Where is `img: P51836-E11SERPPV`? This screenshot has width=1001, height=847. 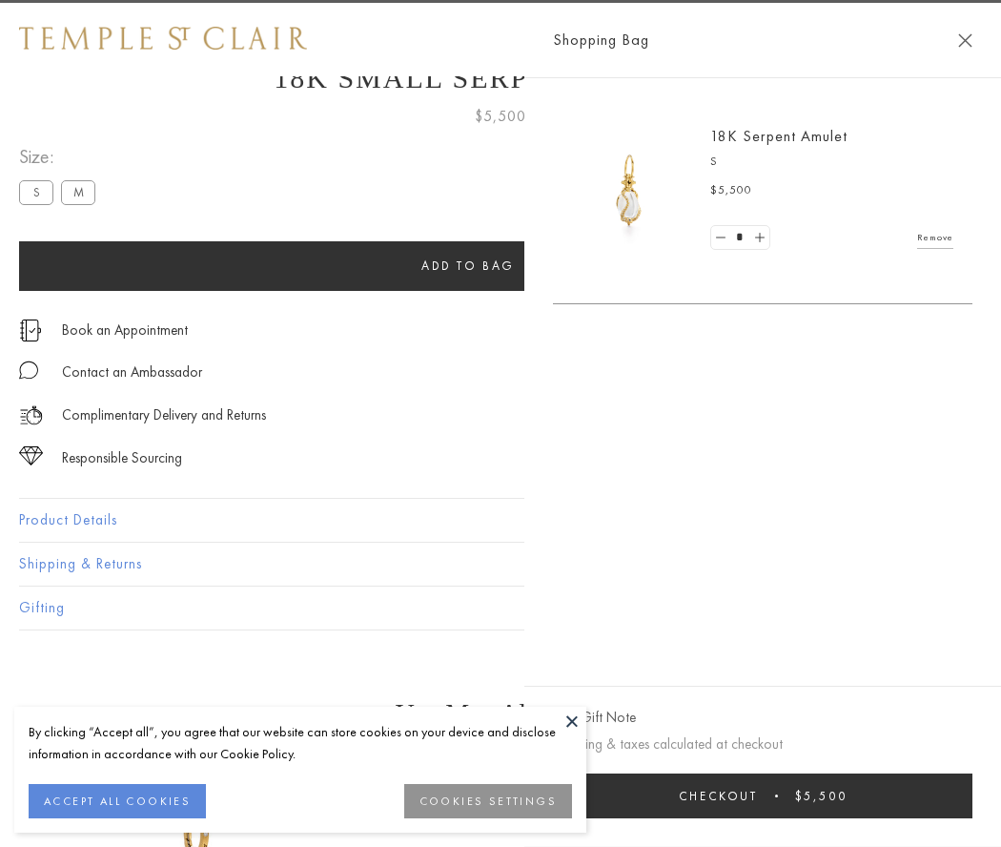
img: P51836-E11SERPPV is located at coordinates (629, 191).